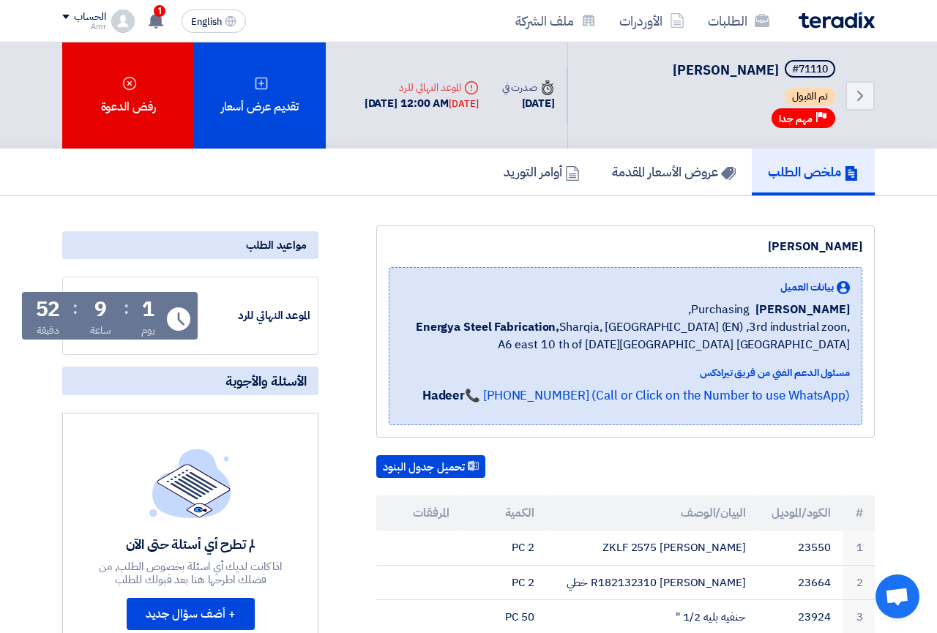 The height and width of the screenshot is (633, 937). Describe the element at coordinates (807, 287) in the screenshot. I see `span: بيانات العميل` at that location.